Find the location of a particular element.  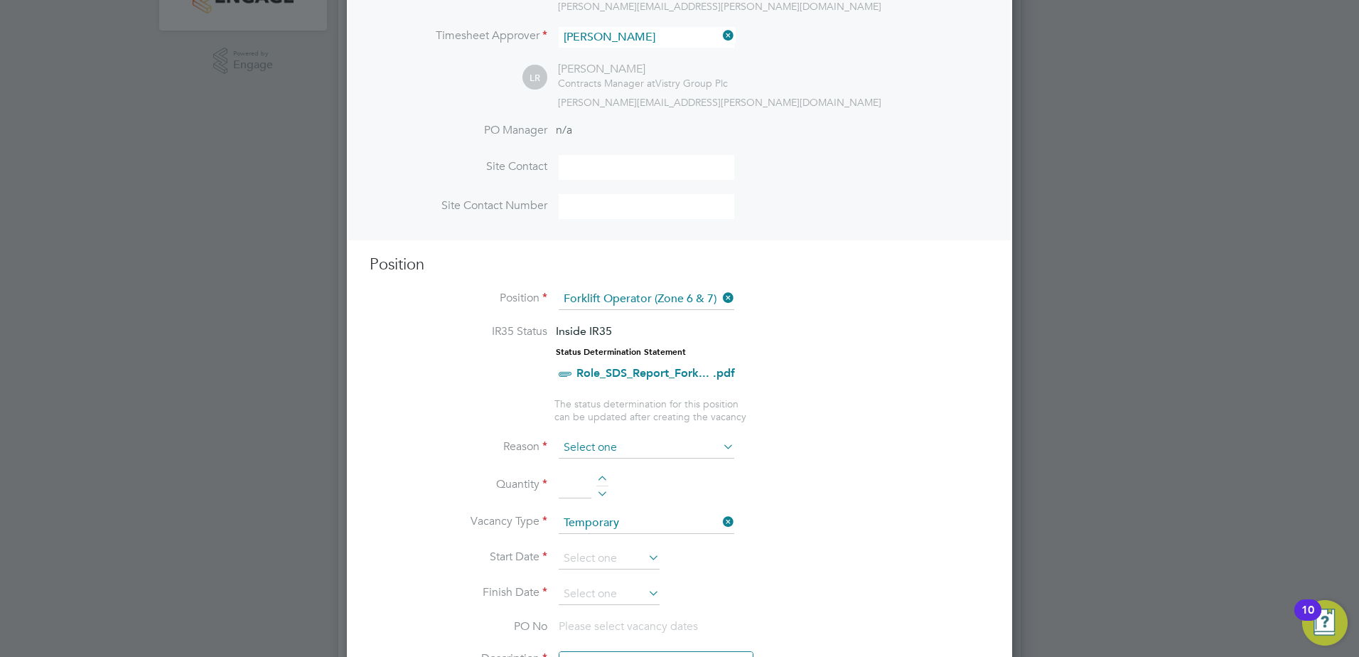

label: Finish Date is located at coordinates (458, 592).